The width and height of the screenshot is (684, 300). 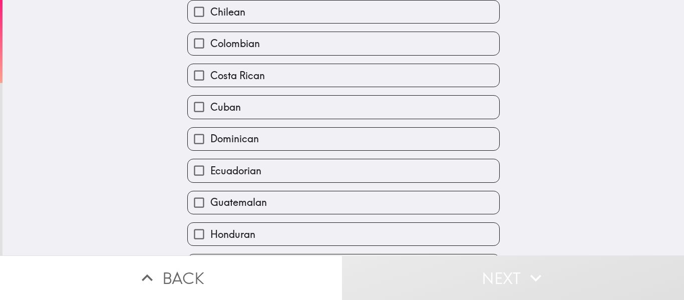 I want to click on span: Dominican, so click(x=234, y=139).